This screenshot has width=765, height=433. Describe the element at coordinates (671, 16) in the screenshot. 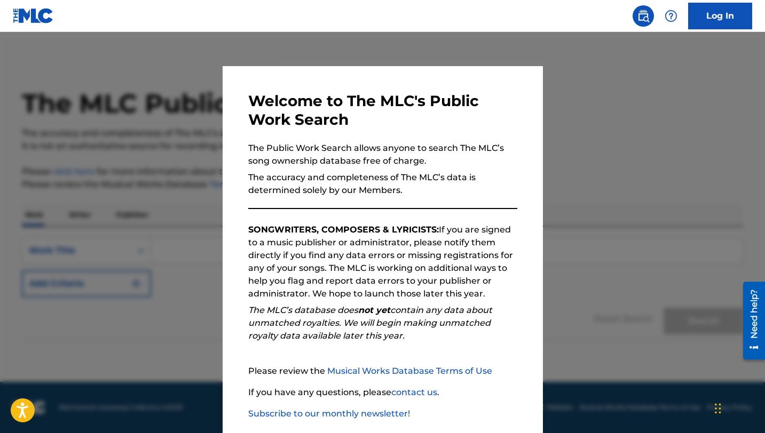

I see `div: Help` at that location.